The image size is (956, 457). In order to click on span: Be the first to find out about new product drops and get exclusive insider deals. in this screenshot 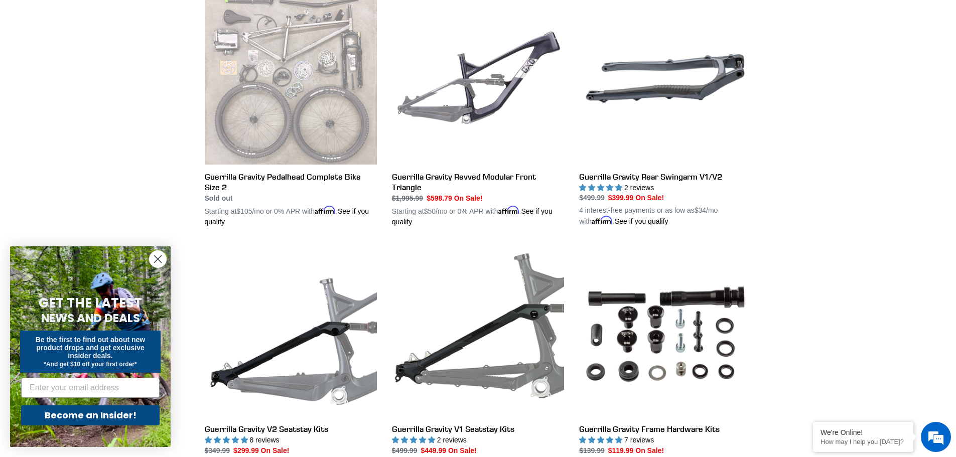, I will do `click(90, 348)`.